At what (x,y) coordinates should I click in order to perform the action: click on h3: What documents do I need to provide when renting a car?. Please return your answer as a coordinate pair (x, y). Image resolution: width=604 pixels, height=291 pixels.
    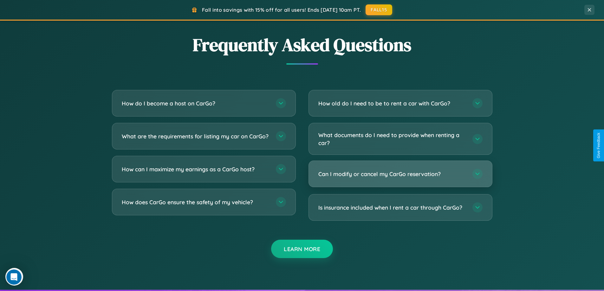
    Looking at the image, I should click on (392, 139).